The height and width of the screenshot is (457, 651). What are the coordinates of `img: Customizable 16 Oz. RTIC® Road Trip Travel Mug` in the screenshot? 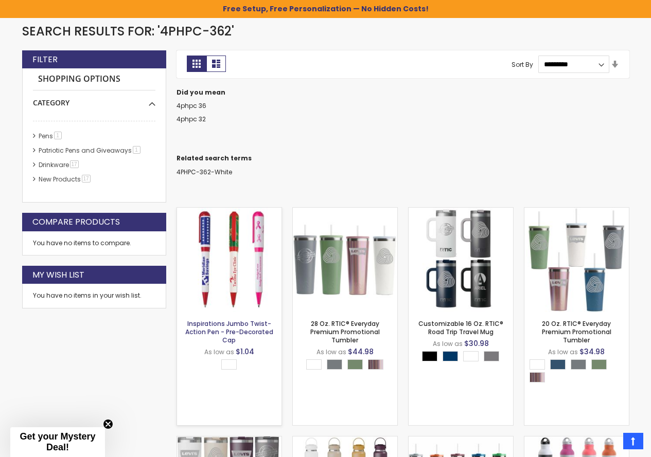 It's located at (460, 260).